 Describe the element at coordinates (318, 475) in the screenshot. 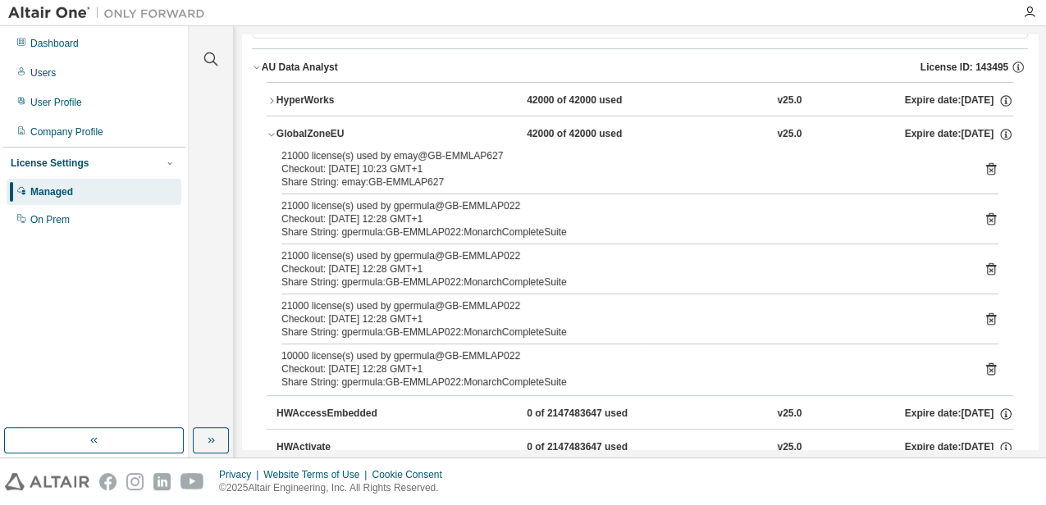

I see `div: Website Terms of Use` at that location.